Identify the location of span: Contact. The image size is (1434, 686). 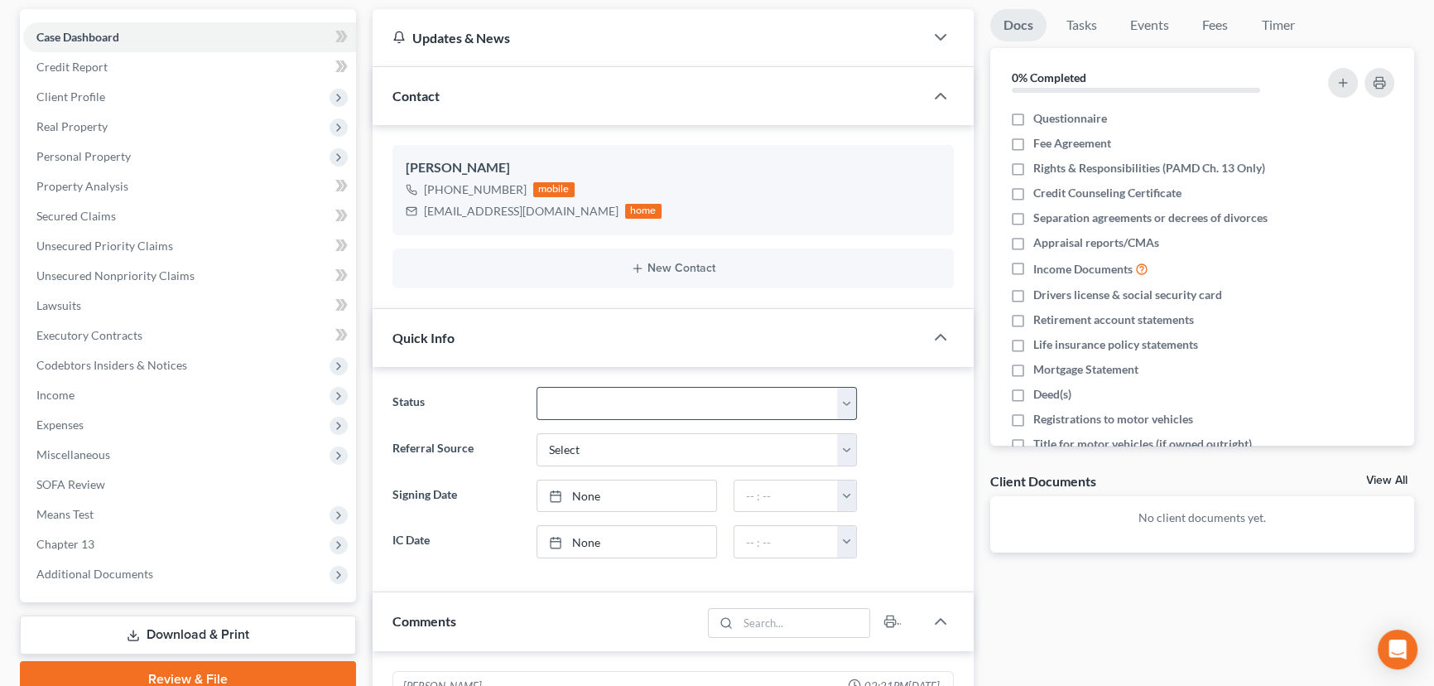
(416, 95).